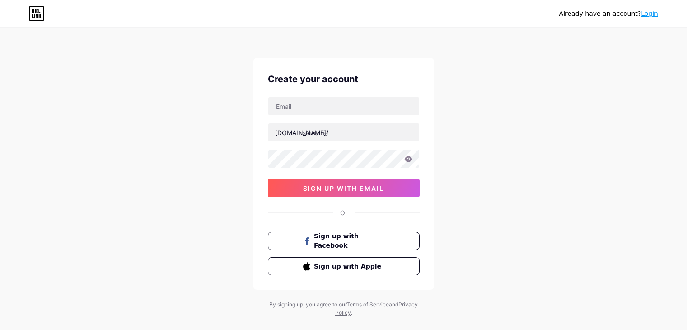 This screenshot has width=687, height=330. I want to click on a: Terms of Service, so click(367, 304).